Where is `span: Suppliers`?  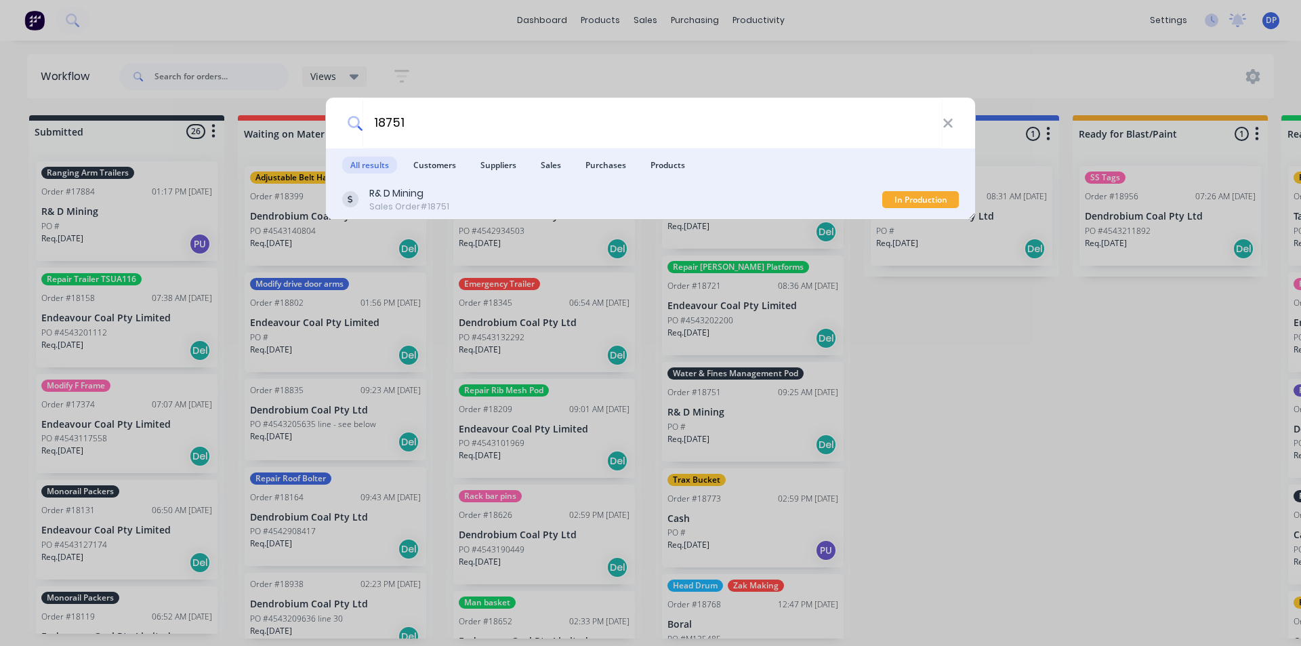 span: Suppliers is located at coordinates (498, 165).